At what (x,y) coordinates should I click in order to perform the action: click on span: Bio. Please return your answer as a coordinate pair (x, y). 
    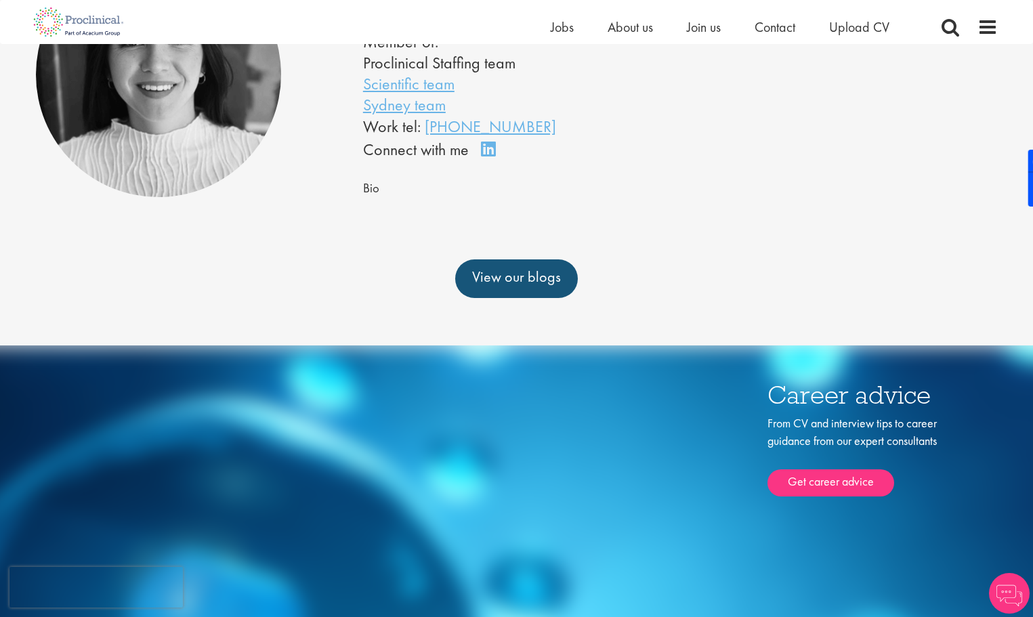
    Looking at the image, I should click on (371, 188).